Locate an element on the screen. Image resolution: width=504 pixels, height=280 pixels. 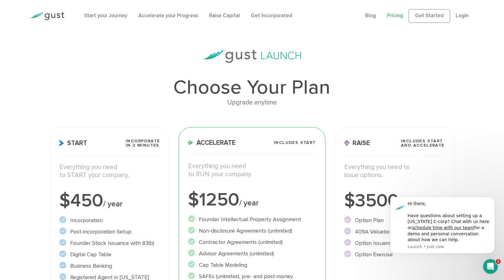
img: gust-launch-logos.svg is located at coordinates (252, 56).